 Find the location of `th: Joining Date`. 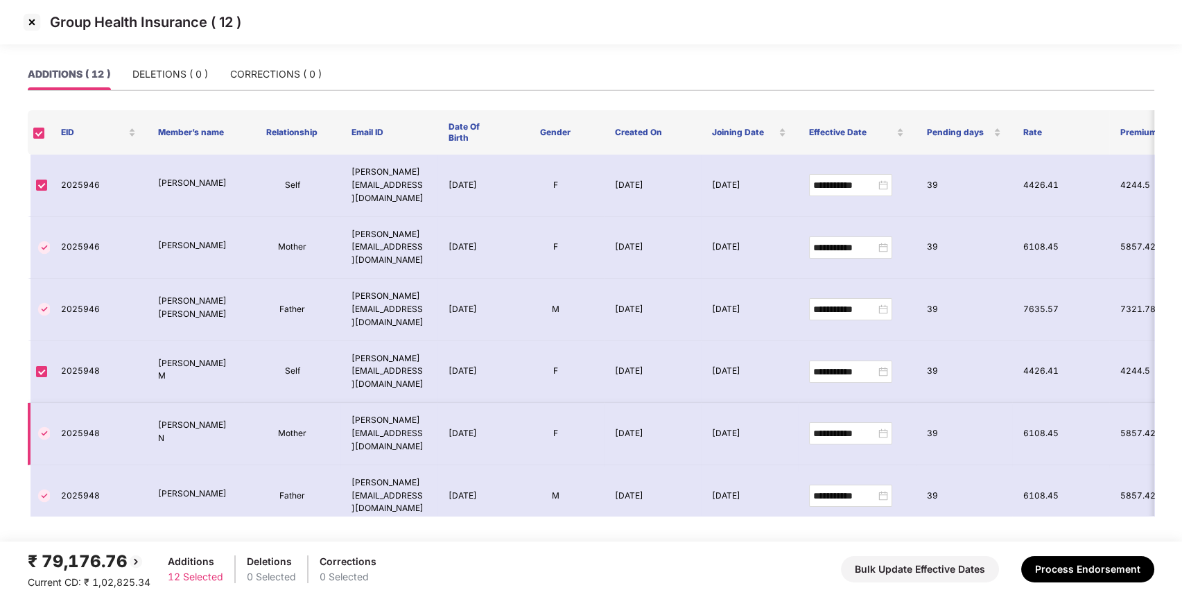

th: Joining Date is located at coordinates (749, 132).